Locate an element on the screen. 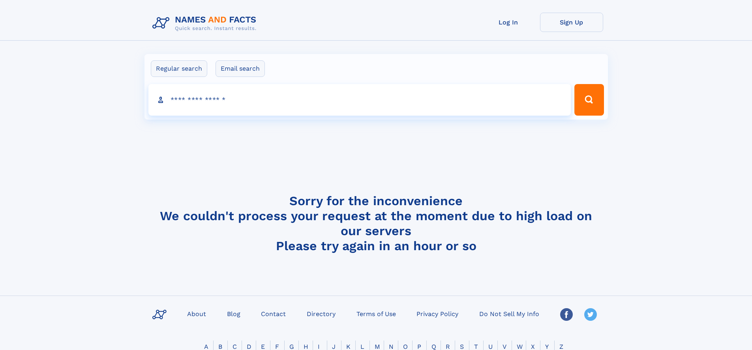  input: search input is located at coordinates (360, 100).